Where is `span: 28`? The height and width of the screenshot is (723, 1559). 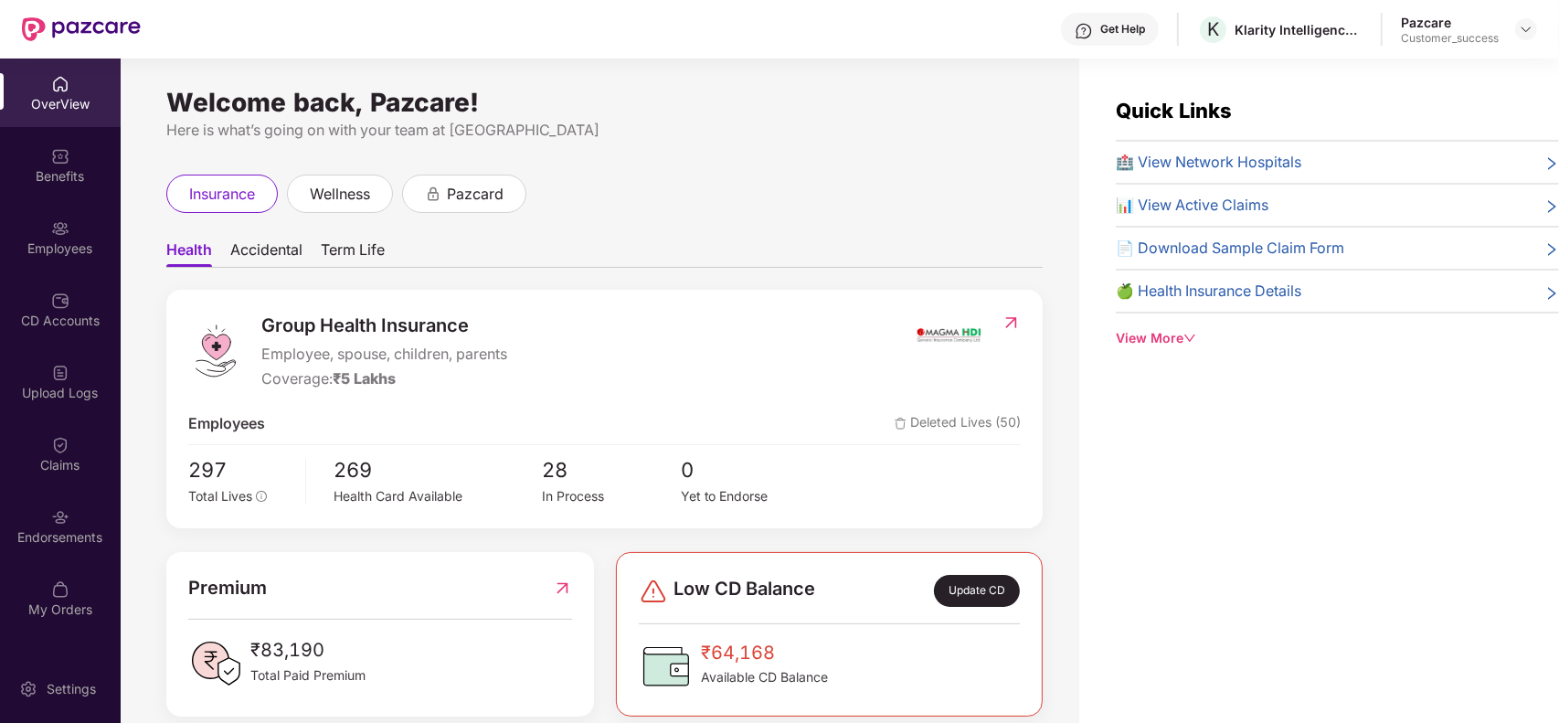 span: 28 is located at coordinates (611, 470).